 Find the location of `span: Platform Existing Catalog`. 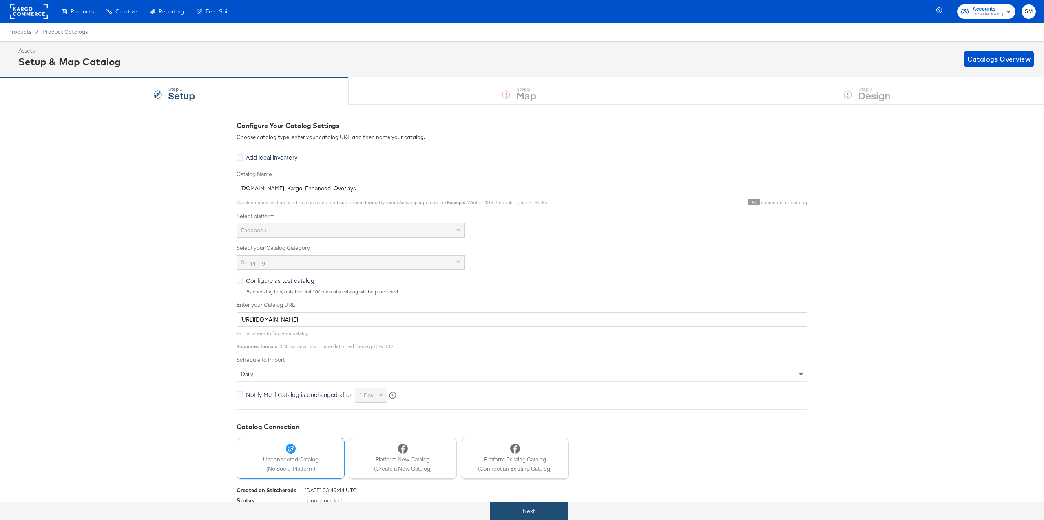

span: Platform Existing Catalog is located at coordinates (515, 459).